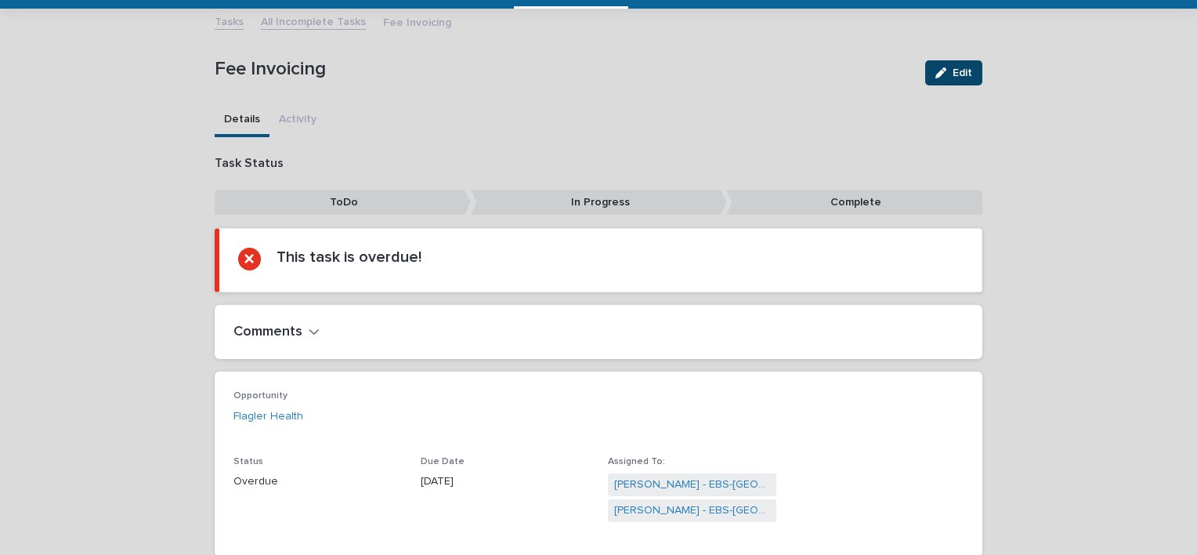 The image size is (1197, 555). What do you see at coordinates (242, 121) in the screenshot?
I see `button: Details` at bounding box center [242, 121].